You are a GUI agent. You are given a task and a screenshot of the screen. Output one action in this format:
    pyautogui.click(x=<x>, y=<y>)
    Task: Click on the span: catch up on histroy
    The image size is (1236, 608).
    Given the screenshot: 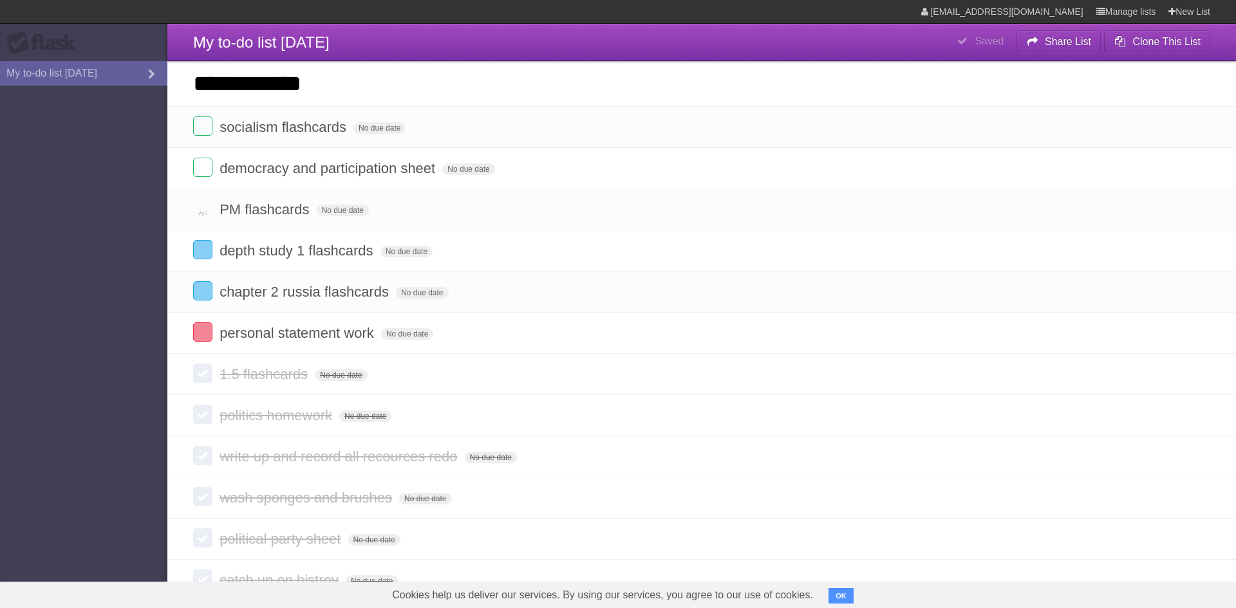 What is the action you would take?
    pyautogui.click(x=281, y=580)
    